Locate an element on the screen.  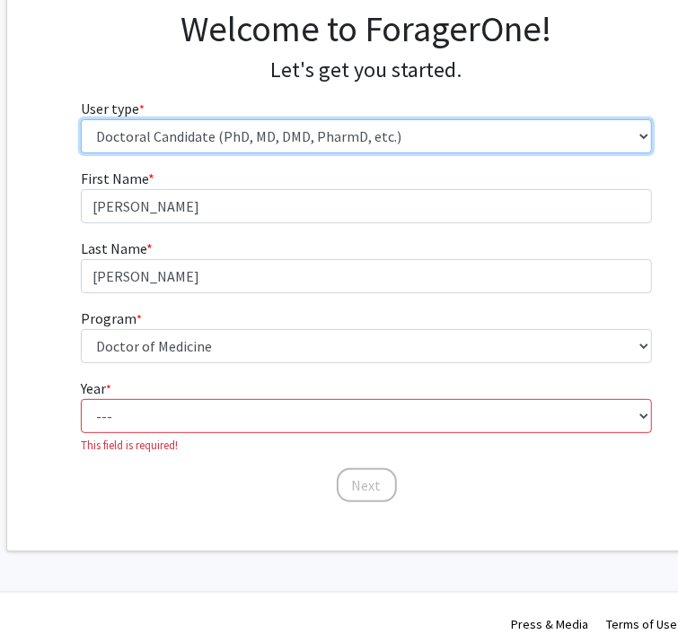
a: Press & Media is located at coordinates (549, 625).